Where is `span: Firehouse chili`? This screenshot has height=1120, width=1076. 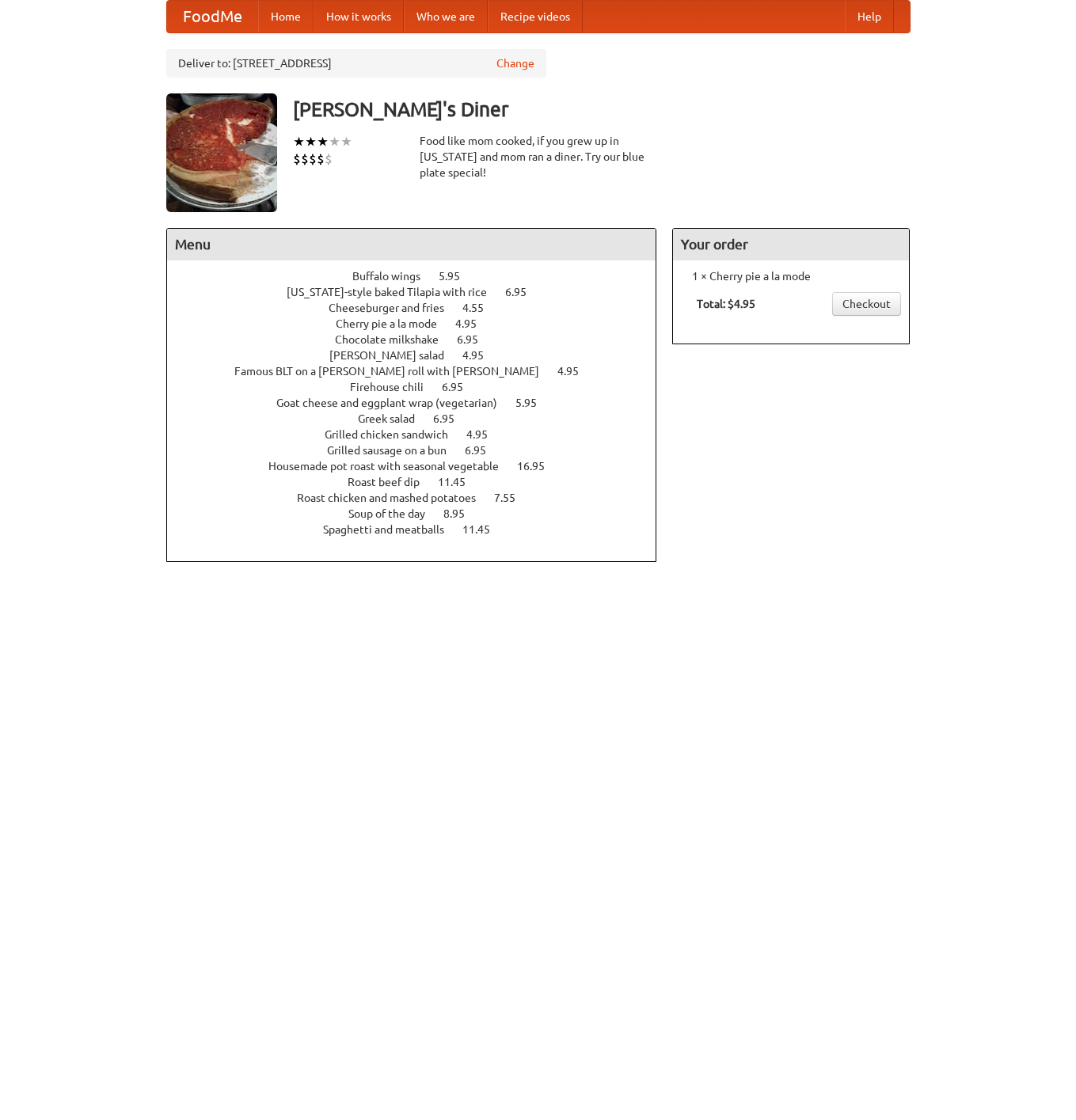
span: Firehouse chili is located at coordinates (394, 387).